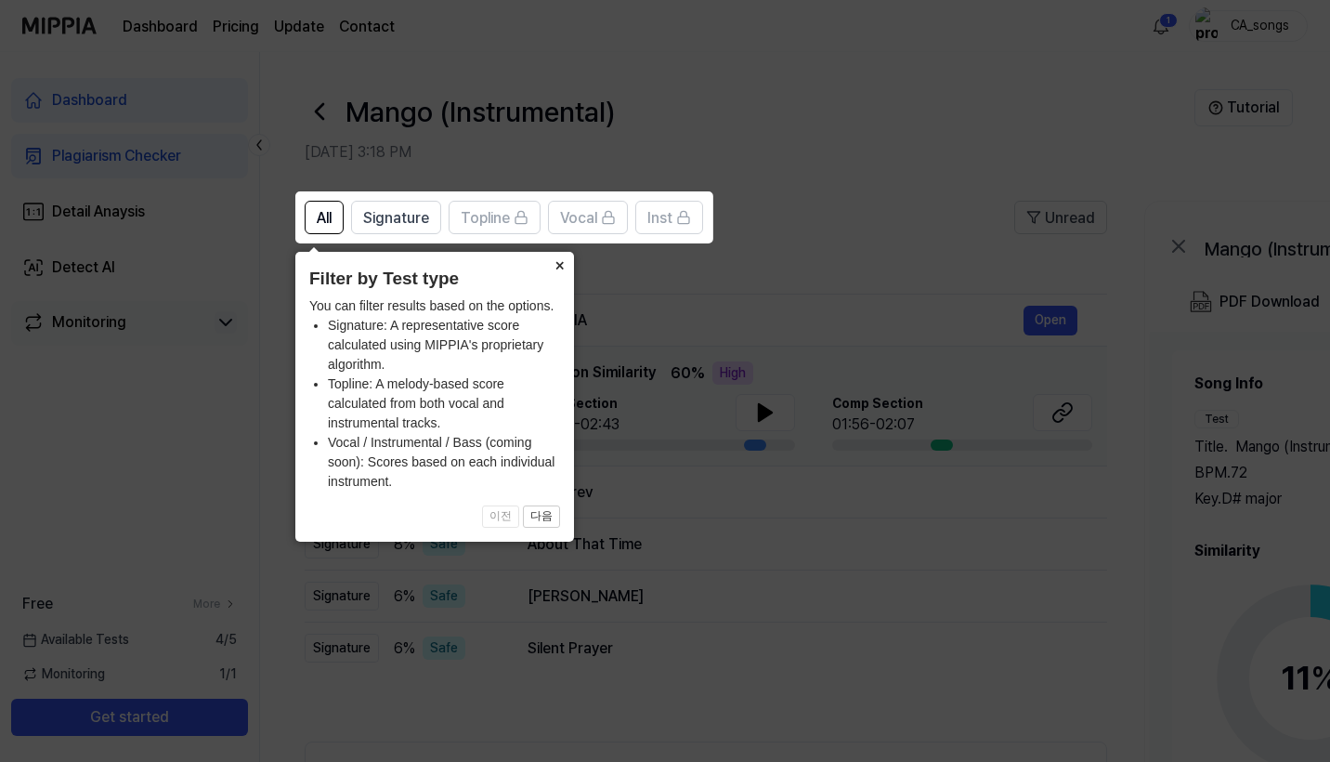 This screenshot has height=762, width=1330. Describe the element at coordinates (444, 345) in the screenshot. I see `li: Signature: A representative score calculated using MIPPIA's proprietary algorithm.` at that location.